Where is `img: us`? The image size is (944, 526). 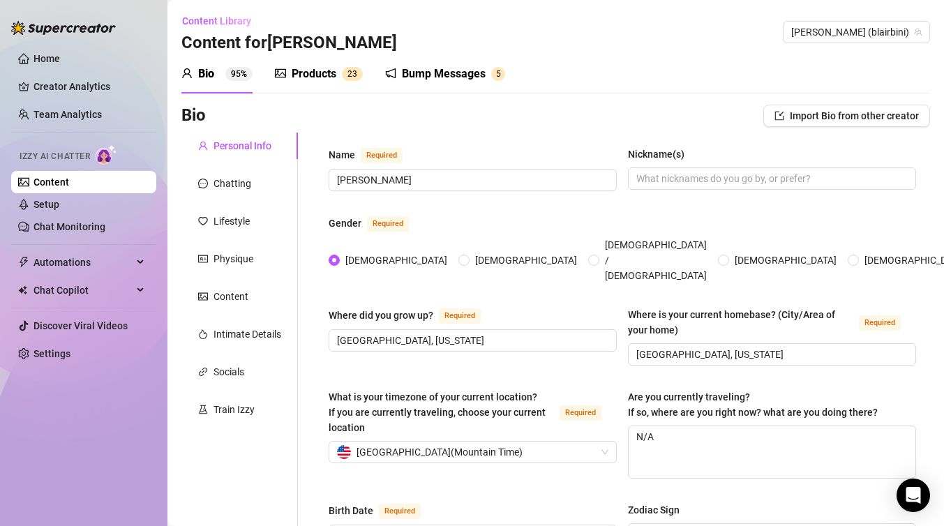 img: us is located at coordinates (344, 452).